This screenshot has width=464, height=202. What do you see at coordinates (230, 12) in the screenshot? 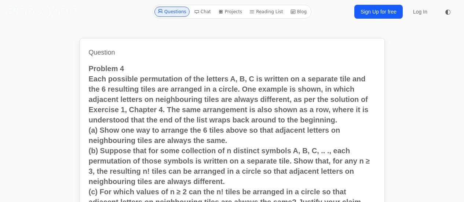
I see `a: Projects` at bounding box center [230, 12].